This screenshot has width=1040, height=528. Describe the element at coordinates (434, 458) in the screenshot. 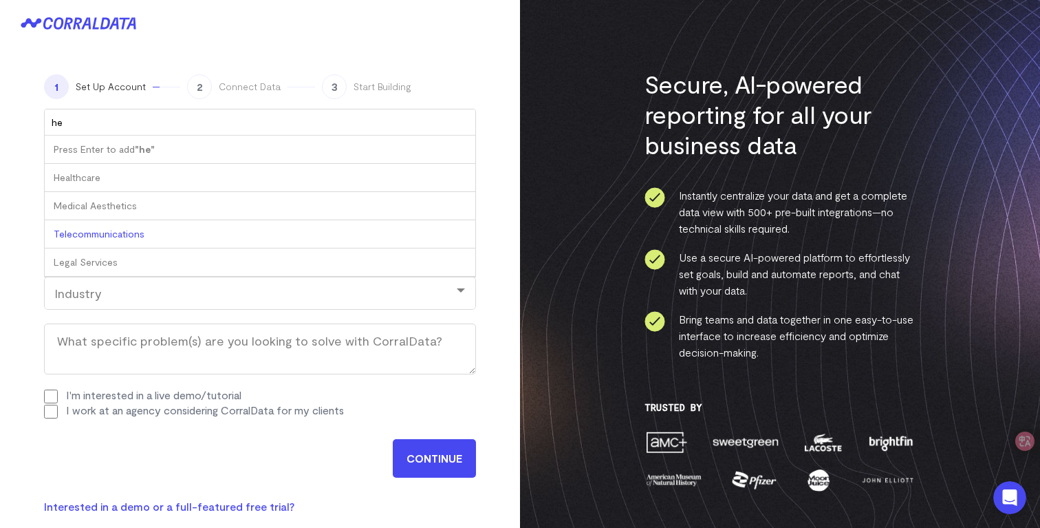

I see `input: CONTINUE` at that location.